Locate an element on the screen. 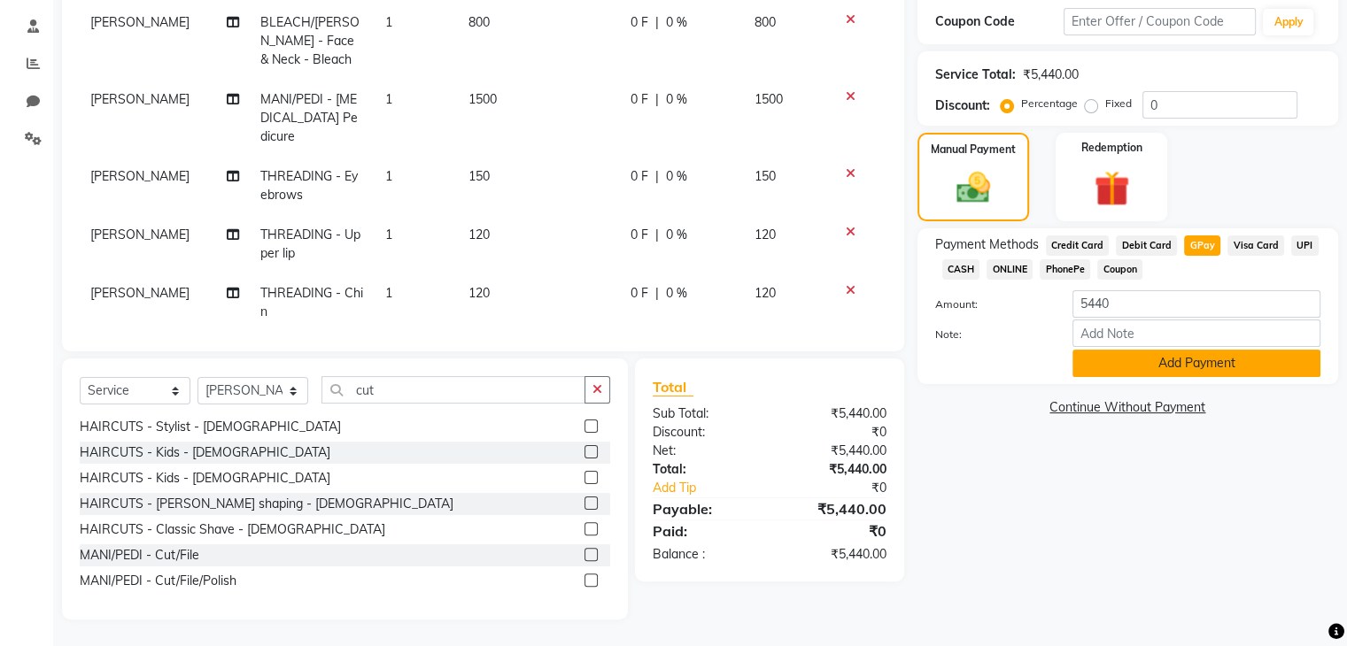 The image size is (1347, 646). label: Note: is located at coordinates (990, 335).